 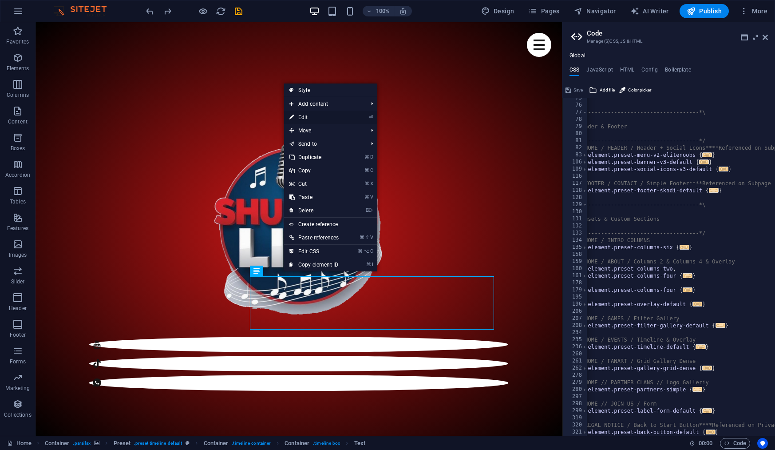 I want to click on button: save, so click(x=238, y=11).